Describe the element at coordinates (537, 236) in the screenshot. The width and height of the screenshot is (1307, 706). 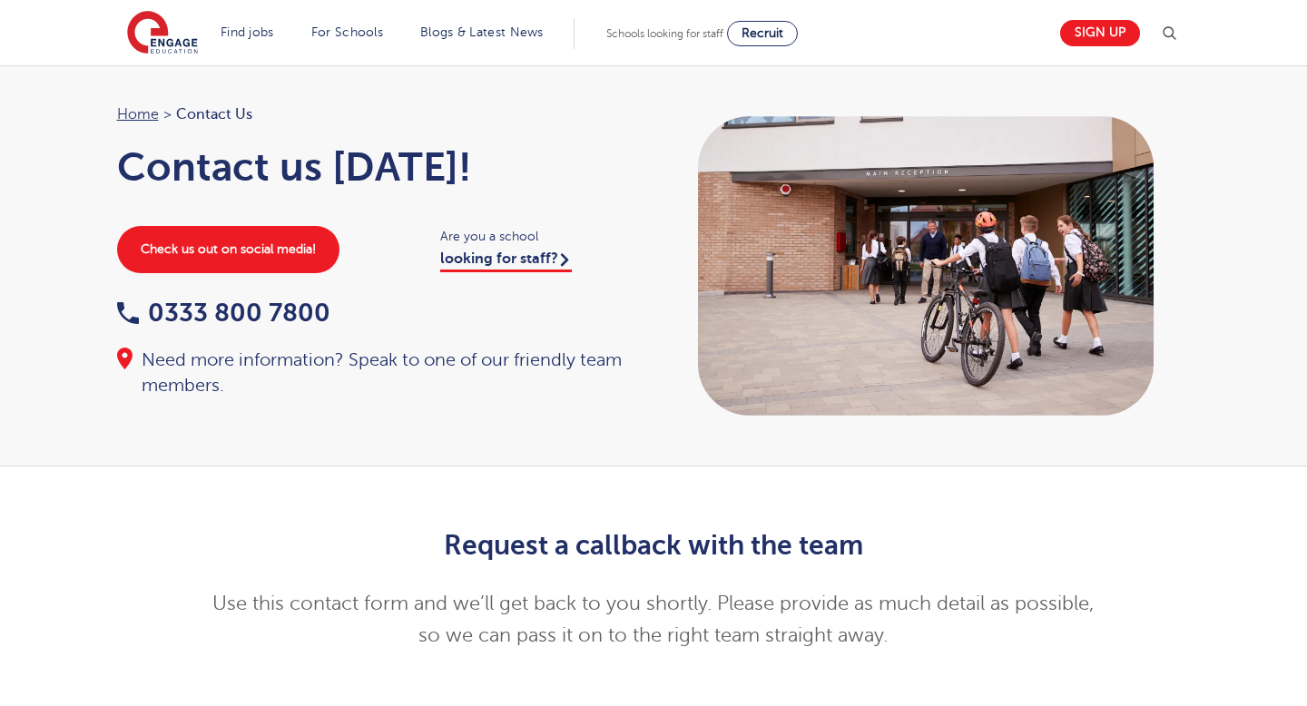
I see `span: Are you a school` at that location.